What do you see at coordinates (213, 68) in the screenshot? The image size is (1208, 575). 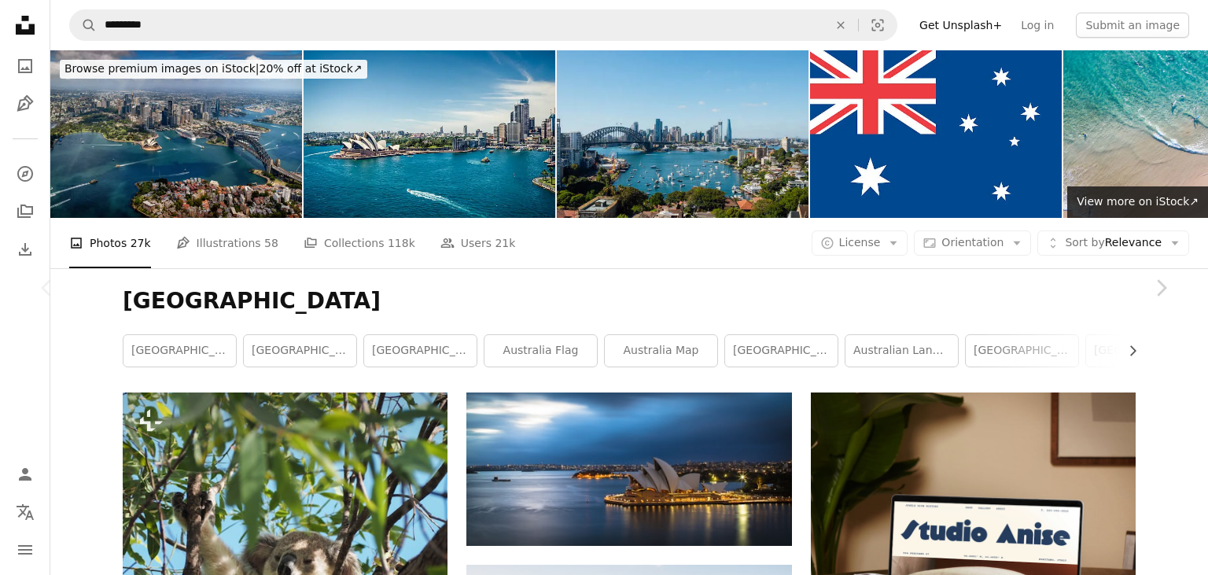 I see `span: 20% off at iStock ↗` at bounding box center [213, 68].